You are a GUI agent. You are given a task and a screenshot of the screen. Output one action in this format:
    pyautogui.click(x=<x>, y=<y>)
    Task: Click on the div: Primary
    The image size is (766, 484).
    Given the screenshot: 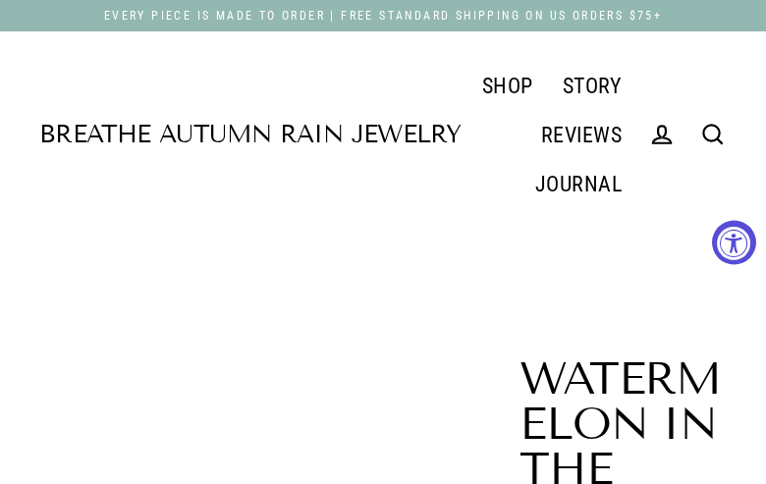 What is the action you would take?
    pyautogui.click(x=548, y=135)
    